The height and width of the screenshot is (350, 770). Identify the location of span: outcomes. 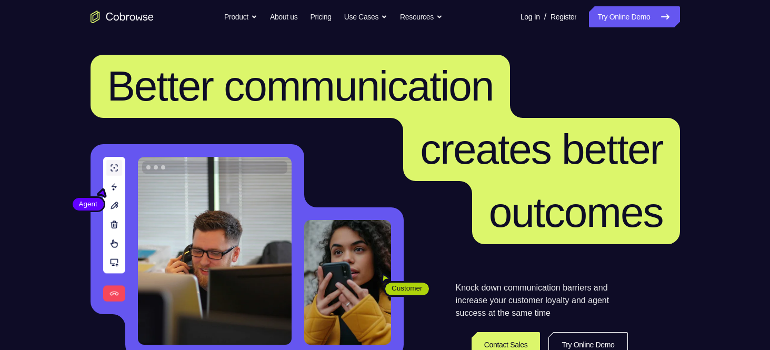
(576, 212).